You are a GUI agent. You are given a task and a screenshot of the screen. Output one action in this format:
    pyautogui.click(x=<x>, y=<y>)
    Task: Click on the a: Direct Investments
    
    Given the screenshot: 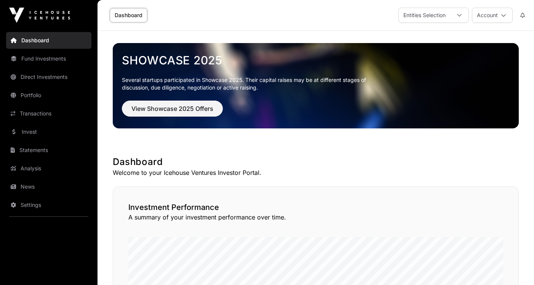 What is the action you would take?
    pyautogui.click(x=49, y=77)
    